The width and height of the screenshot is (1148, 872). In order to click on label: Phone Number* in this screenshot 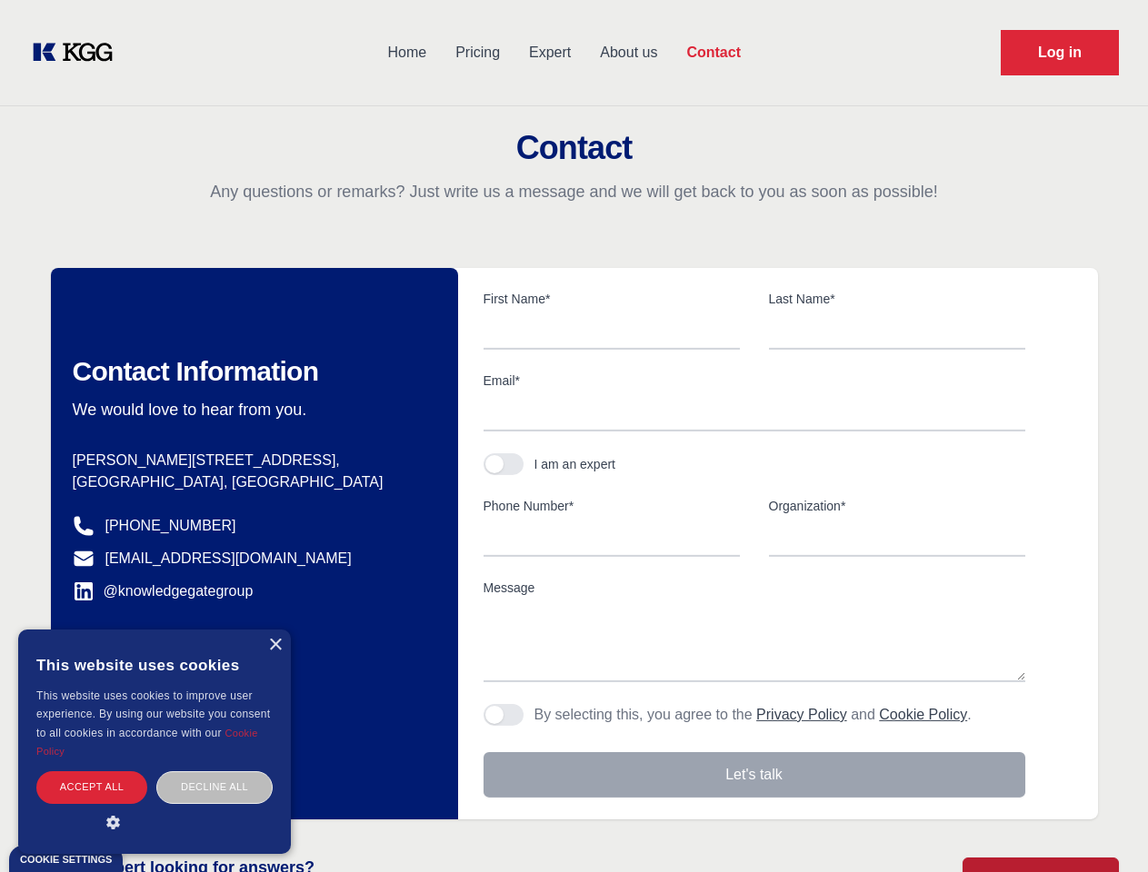, I will do `click(612, 506)`.